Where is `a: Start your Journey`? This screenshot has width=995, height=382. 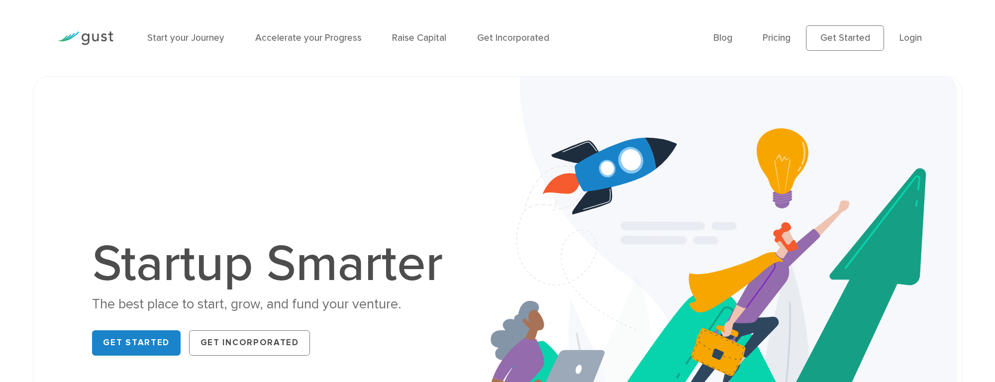
a: Start your Journey is located at coordinates (186, 38).